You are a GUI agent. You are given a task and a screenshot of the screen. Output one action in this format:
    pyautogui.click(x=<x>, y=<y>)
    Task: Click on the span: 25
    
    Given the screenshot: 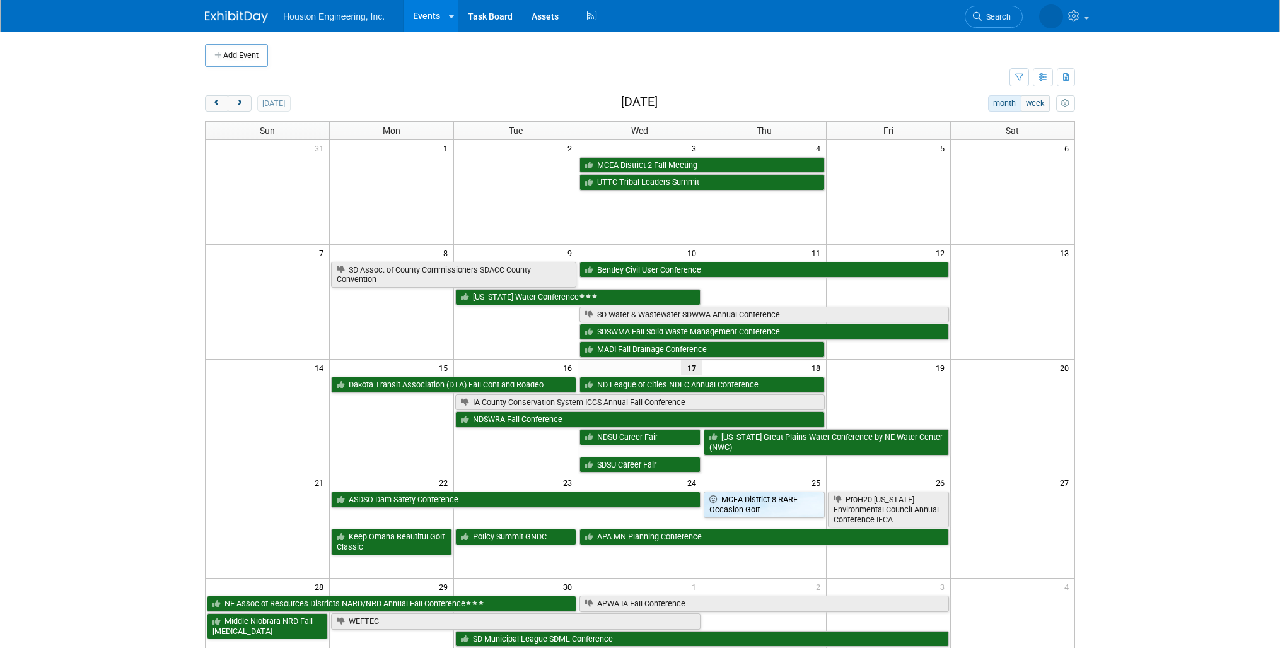 What is the action you would take?
    pyautogui.click(x=818, y=482)
    